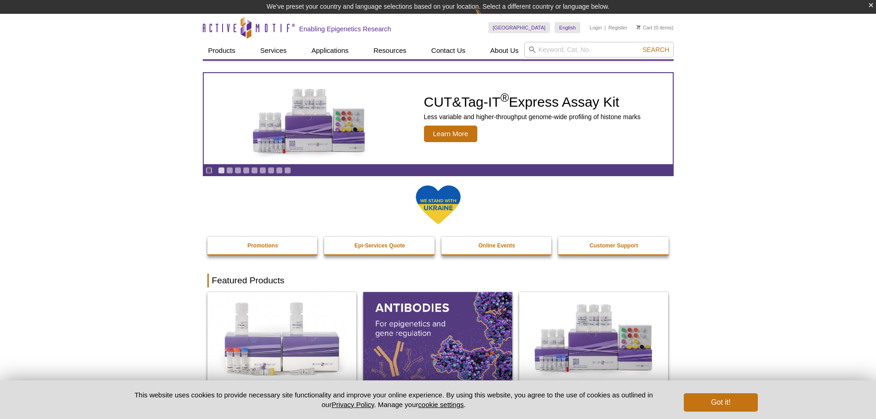 The height and width of the screenshot is (419, 876). Describe the element at coordinates (568, 28) in the screenshot. I see `a: English` at that location.